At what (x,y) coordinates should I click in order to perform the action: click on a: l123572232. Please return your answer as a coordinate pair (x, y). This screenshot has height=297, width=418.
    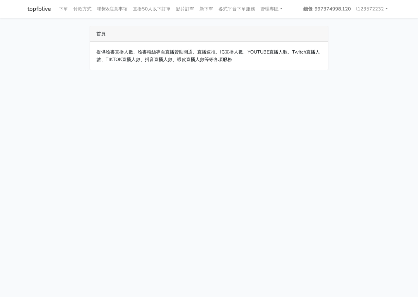
    Looking at the image, I should click on (371, 9).